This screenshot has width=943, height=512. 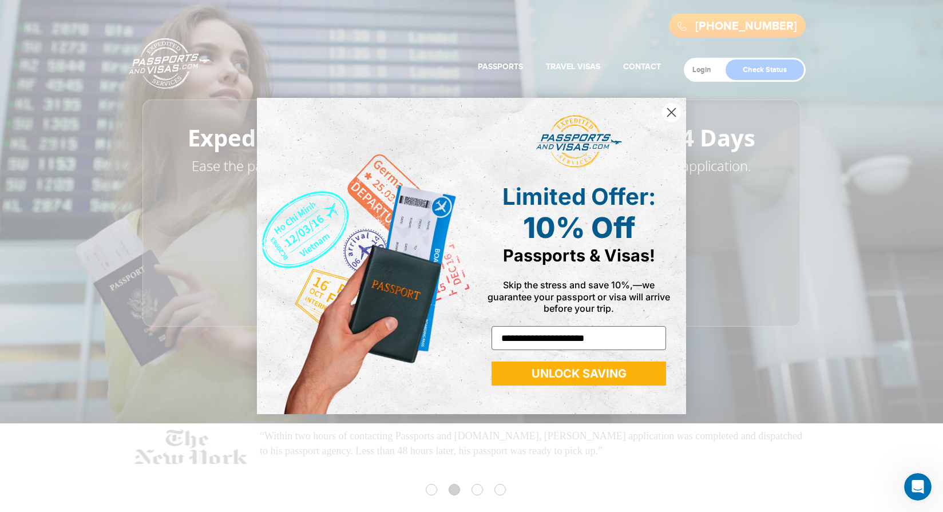 What do you see at coordinates (579, 374) in the screenshot?
I see `button: UNLOCK SAVING` at bounding box center [579, 374].